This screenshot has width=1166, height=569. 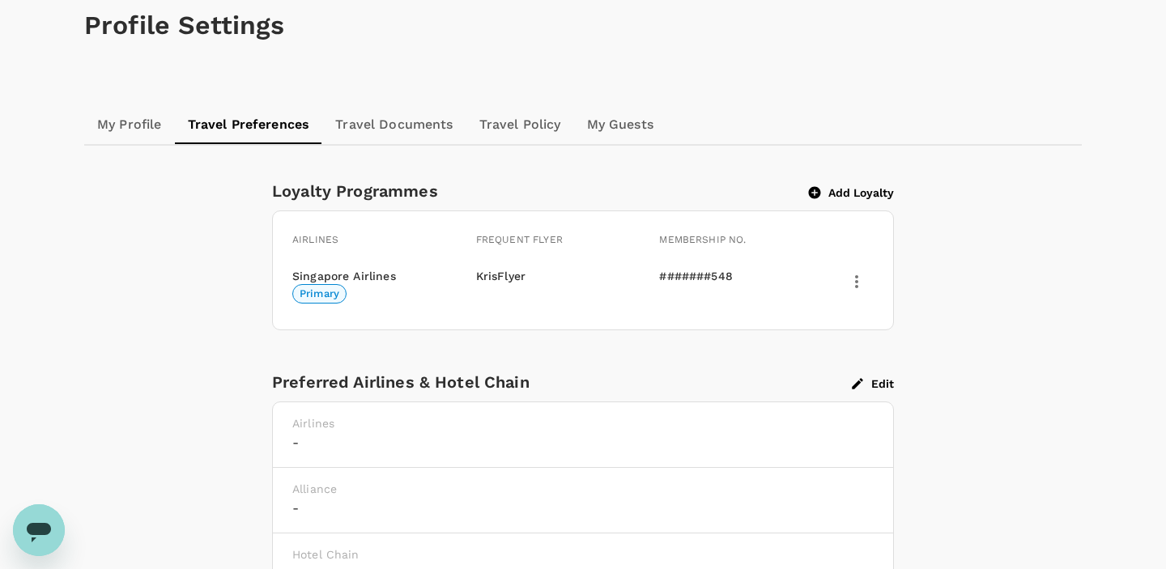 What do you see at coordinates (620, 125) in the screenshot?
I see `a: My Guests` at bounding box center [620, 125].